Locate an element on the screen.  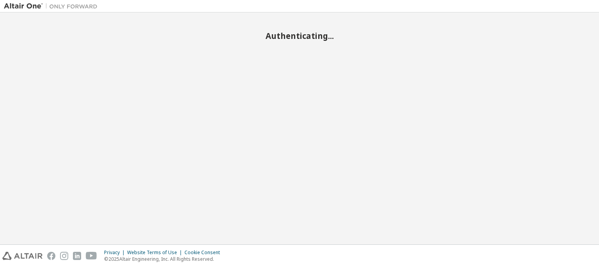
div: Website Terms of Use is located at coordinates (155, 253).